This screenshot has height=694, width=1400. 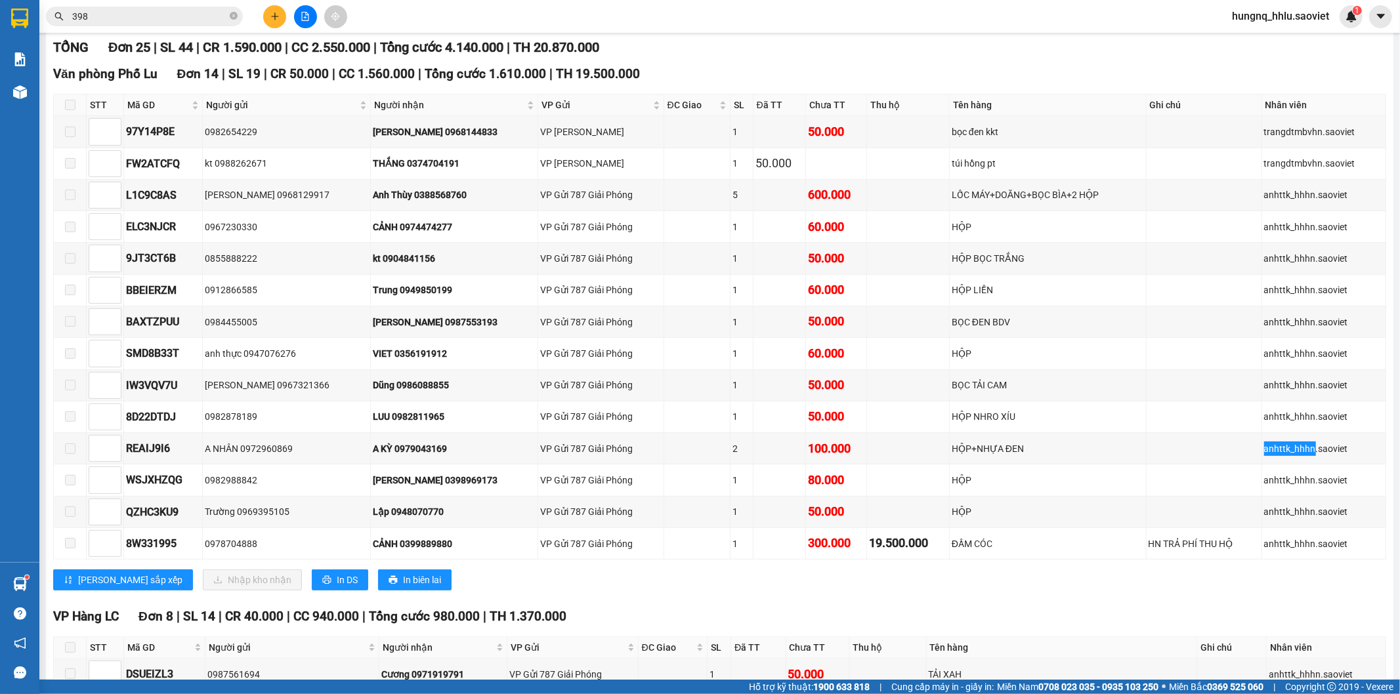 What do you see at coordinates (163, 291) in the screenshot?
I see `td: BBEIERZM` at bounding box center [163, 291].